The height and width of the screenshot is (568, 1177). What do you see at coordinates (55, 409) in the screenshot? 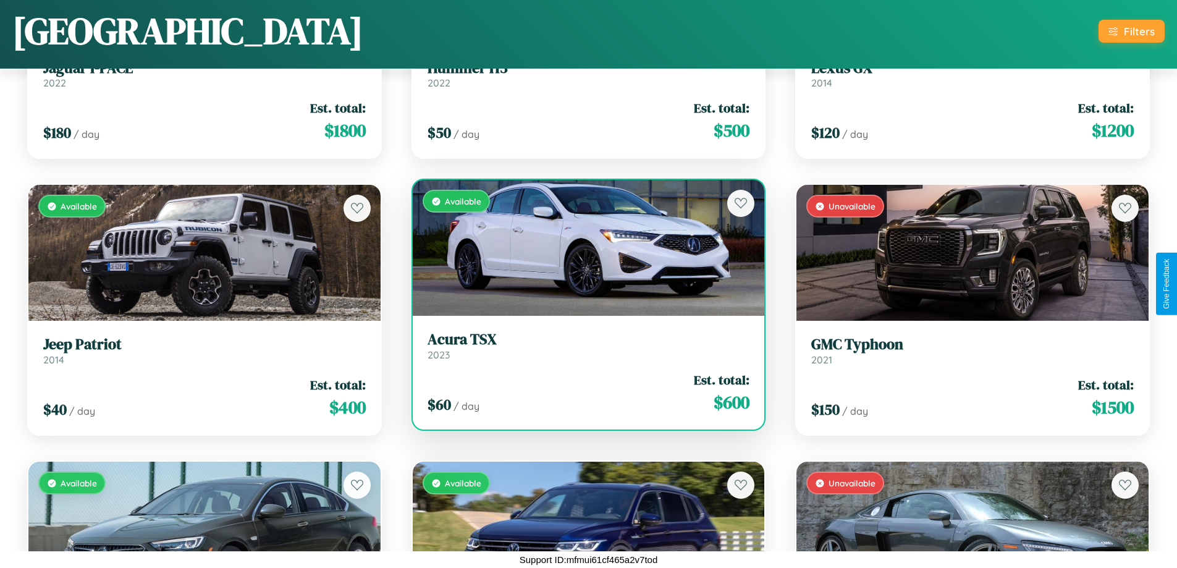
I see `span: $ 40` at bounding box center [55, 409].